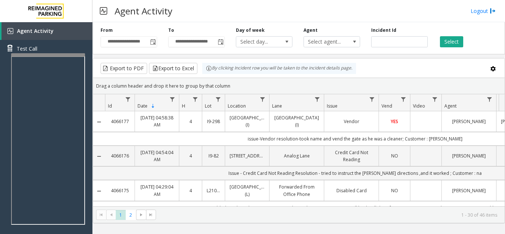  I want to click on span: Agent, so click(450, 106).